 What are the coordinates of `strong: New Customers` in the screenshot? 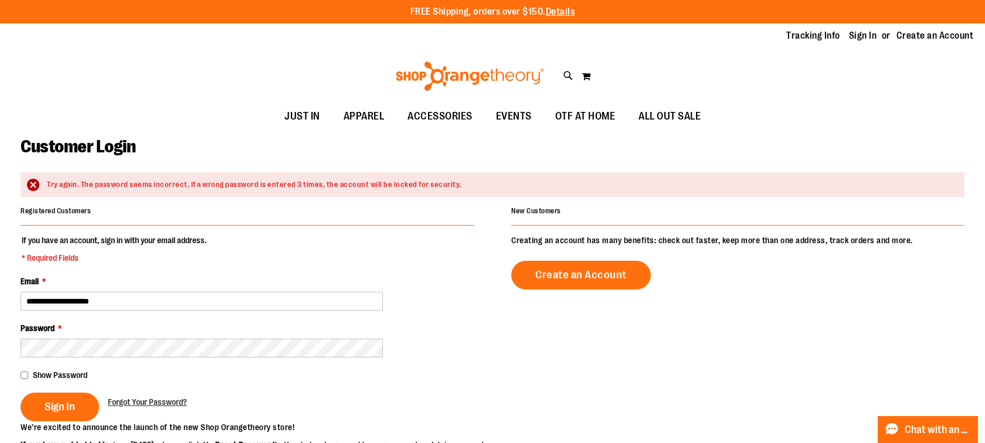 It's located at (536, 211).